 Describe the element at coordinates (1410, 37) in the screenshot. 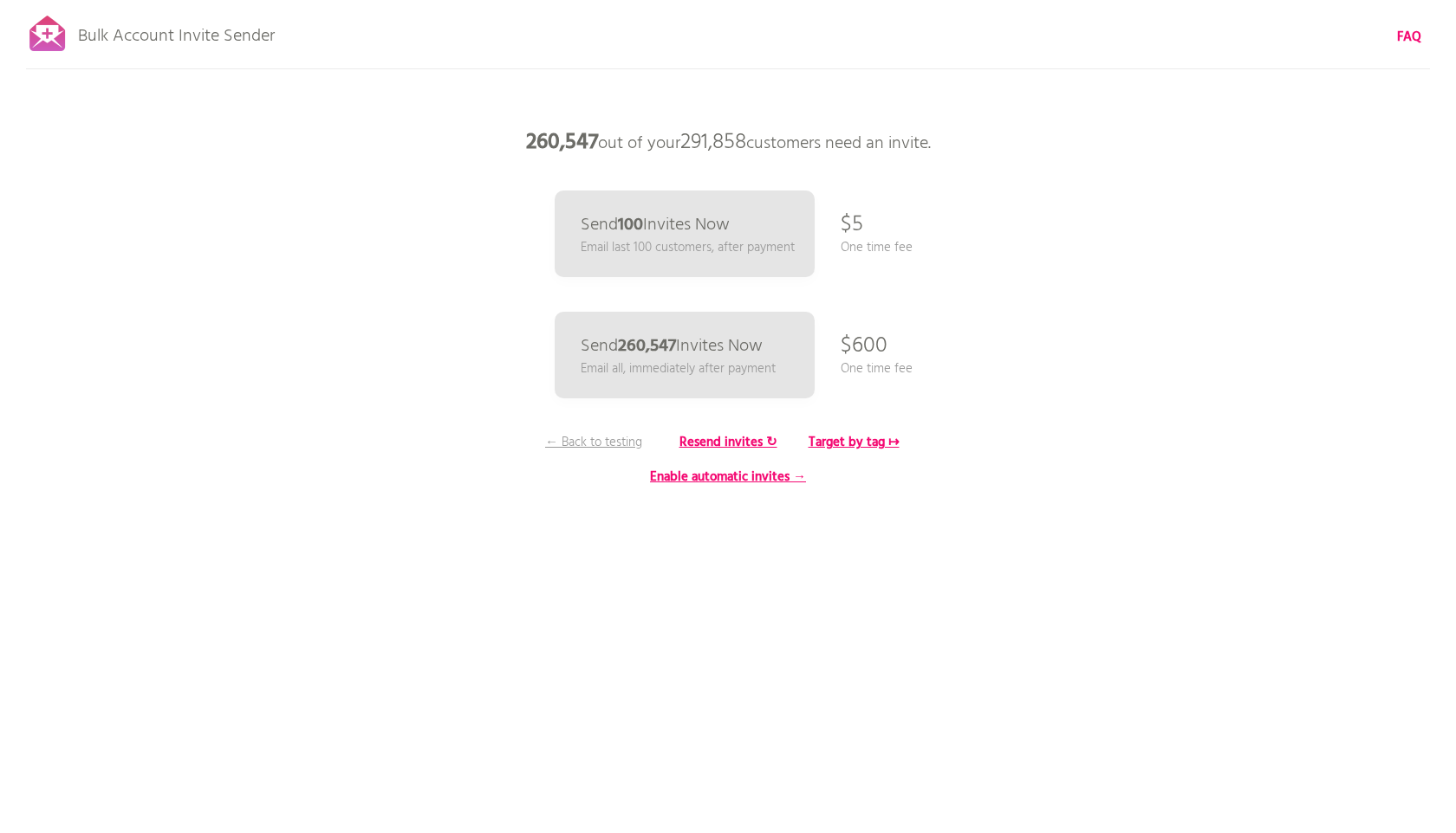

I see `a: FAQ` at that location.